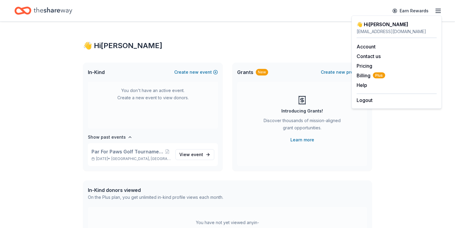 The width and height of the screenshot is (455, 228). What do you see at coordinates (110, 137) in the screenshot?
I see `button: Show past events` at bounding box center [110, 137].